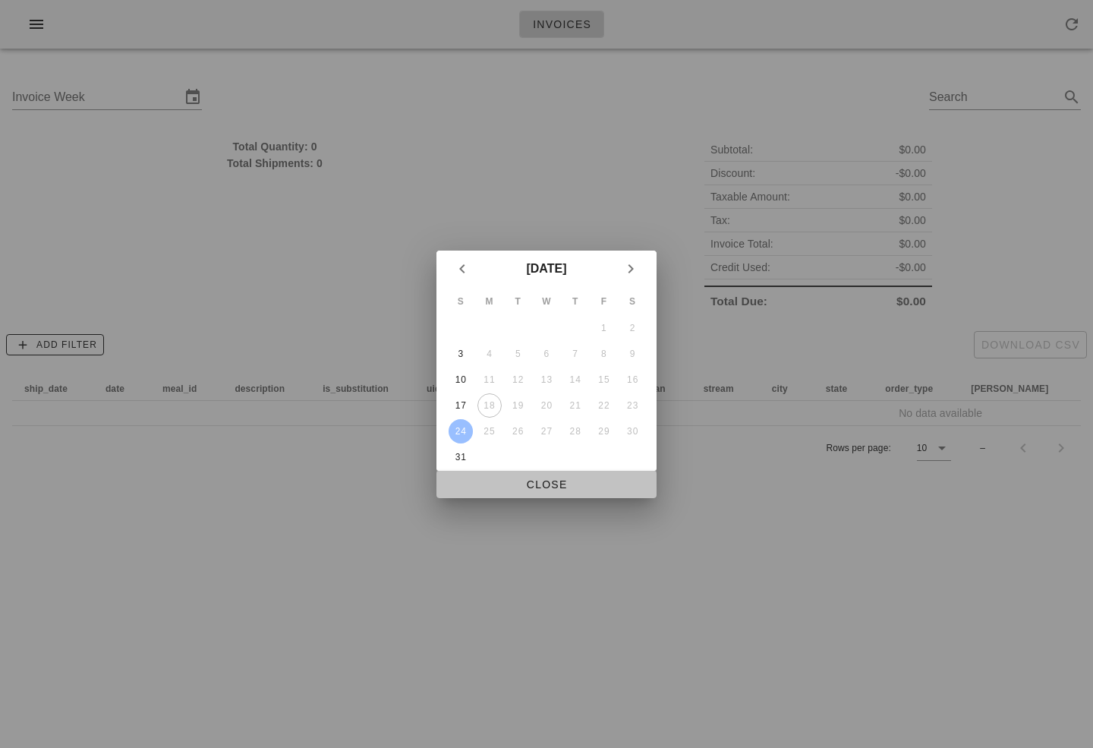 This screenshot has width=1093, height=748. What do you see at coordinates (461, 431) in the screenshot?
I see `div: 24` at bounding box center [461, 431].